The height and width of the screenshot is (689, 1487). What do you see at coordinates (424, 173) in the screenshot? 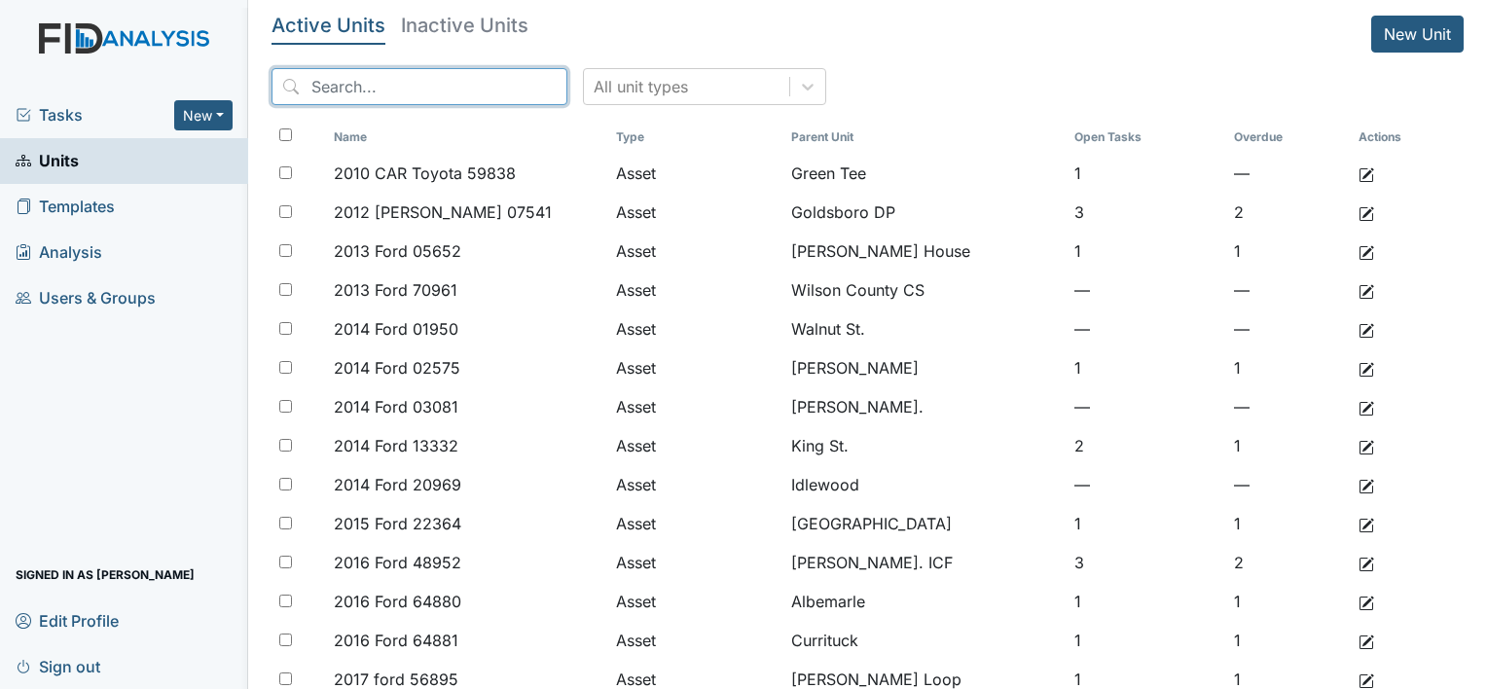
I see `span: 2010 CAR Toyota 59838` at bounding box center [424, 173].